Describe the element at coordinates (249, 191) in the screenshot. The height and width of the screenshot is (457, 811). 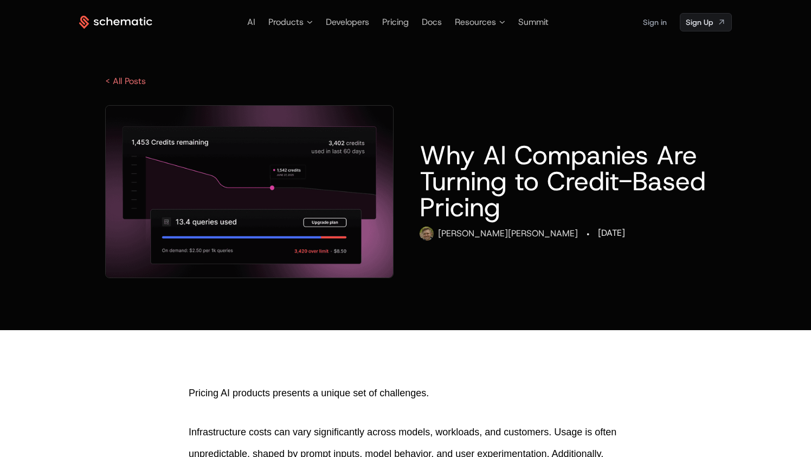
I see `img: Pillar - Credits AI` at that location.